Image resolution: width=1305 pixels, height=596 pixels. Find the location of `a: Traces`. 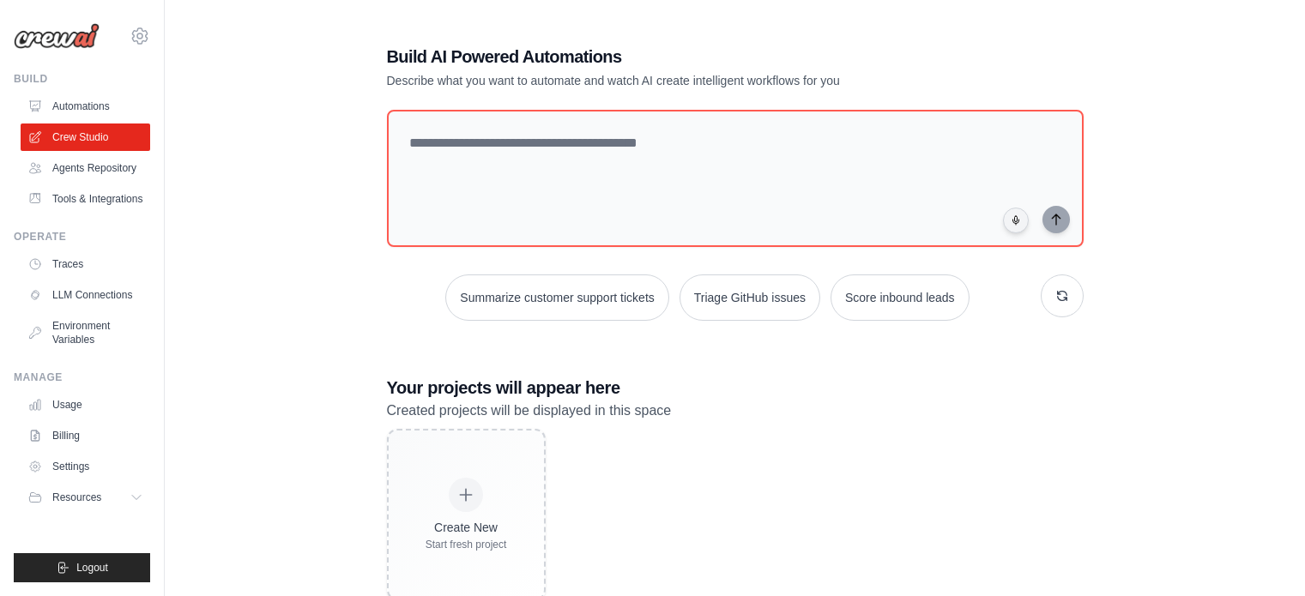

a: Traces is located at coordinates (85, 264).